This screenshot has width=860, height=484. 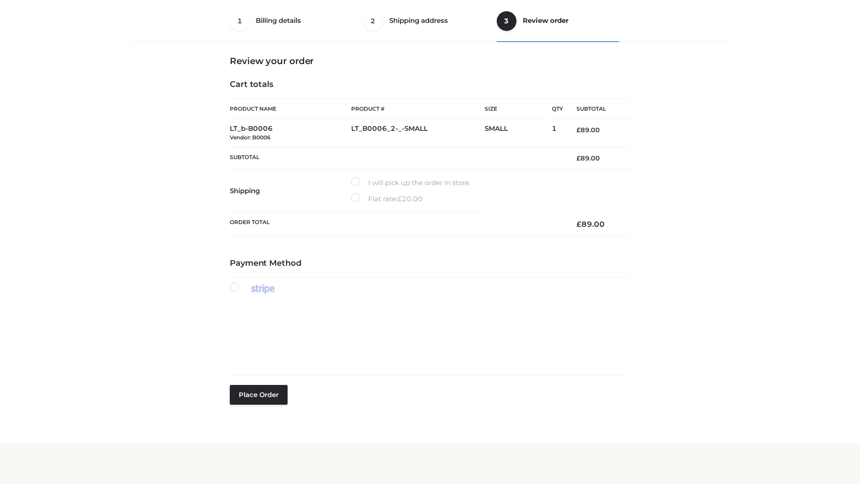 I want to click on h4: Cart totals, so click(x=430, y=85).